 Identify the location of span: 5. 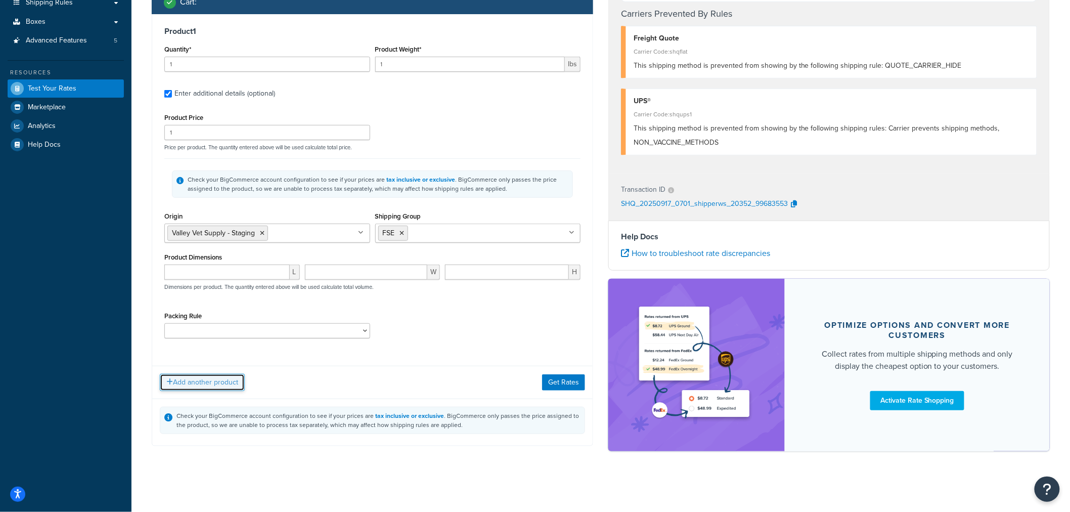
(115, 40).